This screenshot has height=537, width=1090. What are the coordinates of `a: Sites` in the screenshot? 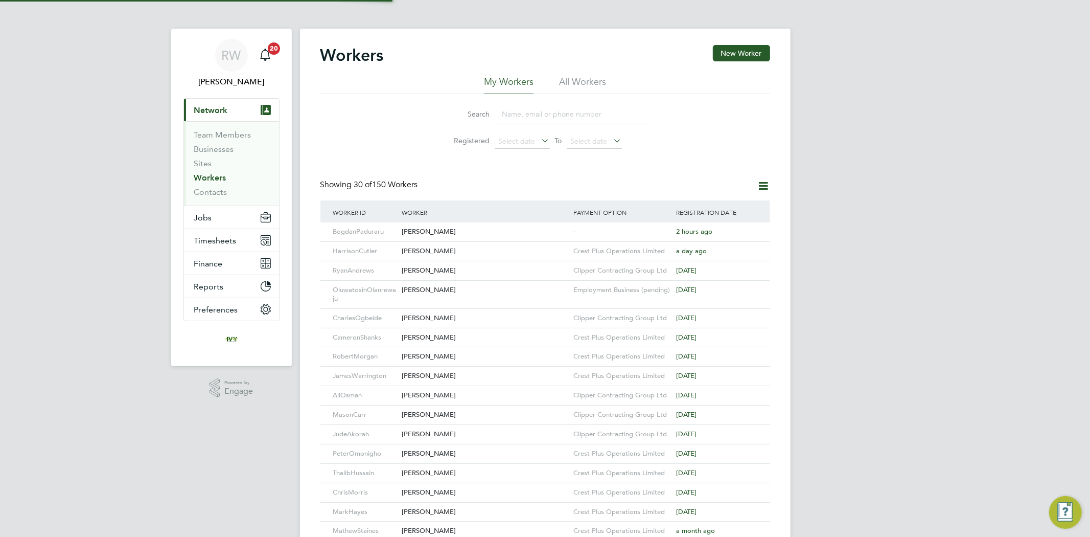 It's located at (203, 163).